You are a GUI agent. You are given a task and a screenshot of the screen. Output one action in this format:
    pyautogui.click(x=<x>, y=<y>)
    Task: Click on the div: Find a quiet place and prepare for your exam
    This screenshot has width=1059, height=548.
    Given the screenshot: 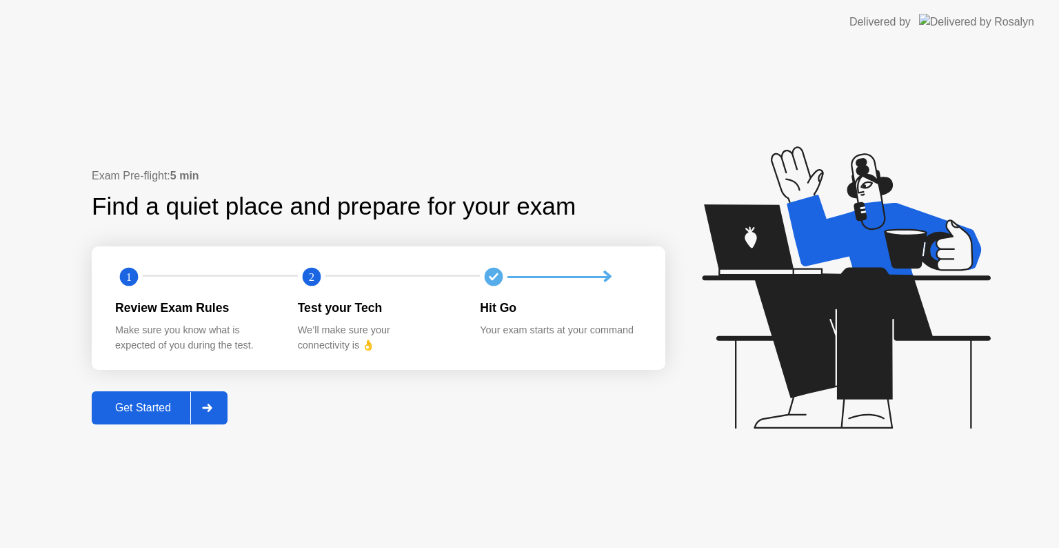 What is the action you would take?
    pyautogui.click(x=334, y=206)
    